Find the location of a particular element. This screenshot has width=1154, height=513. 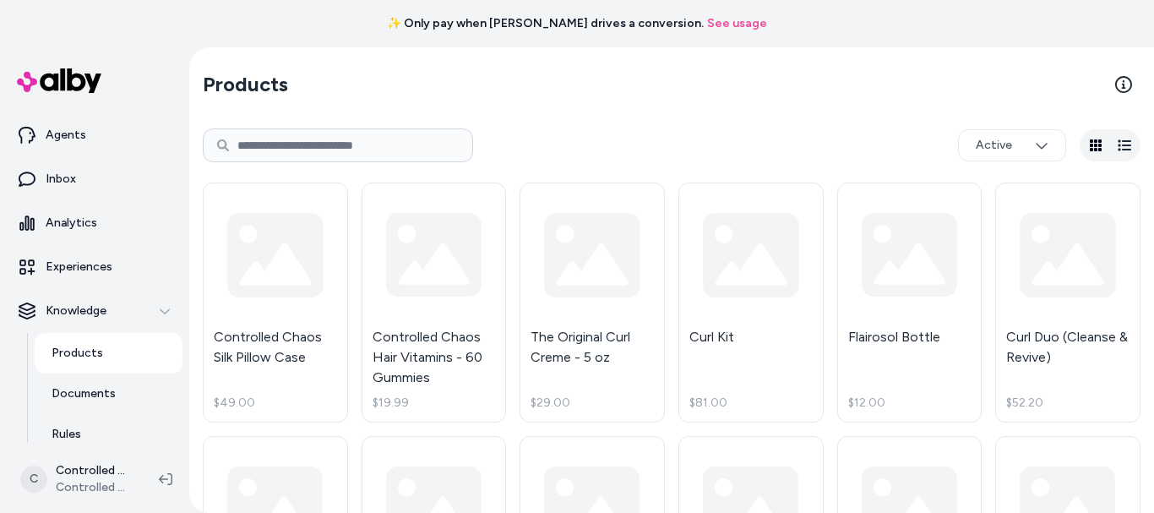

p: Rules is located at coordinates (66, 434).